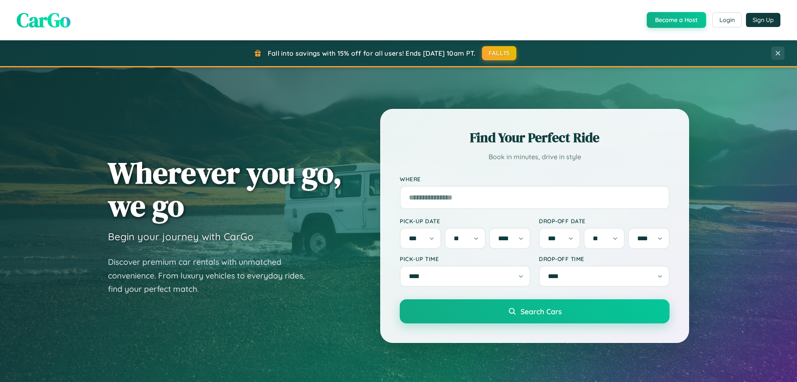 This screenshot has height=382, width=797. What do you see at coordinates (500, 53) in the screenshot?
I see `button: FALL15` at bounding box center [500, 53].